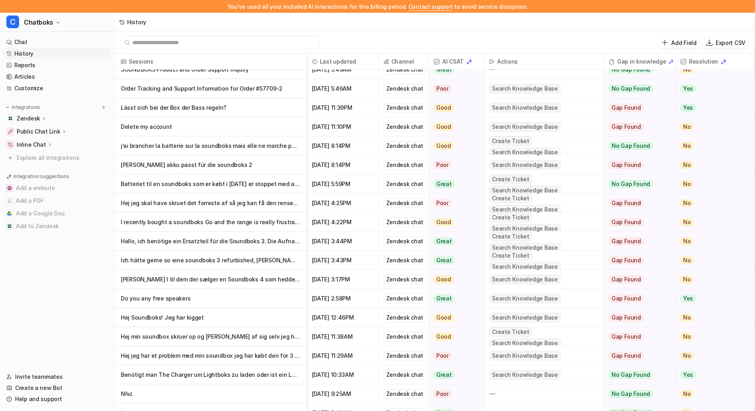  Describe the element at coordinates (442, 165) in the screenshot. I see `span: Poor` at that location.